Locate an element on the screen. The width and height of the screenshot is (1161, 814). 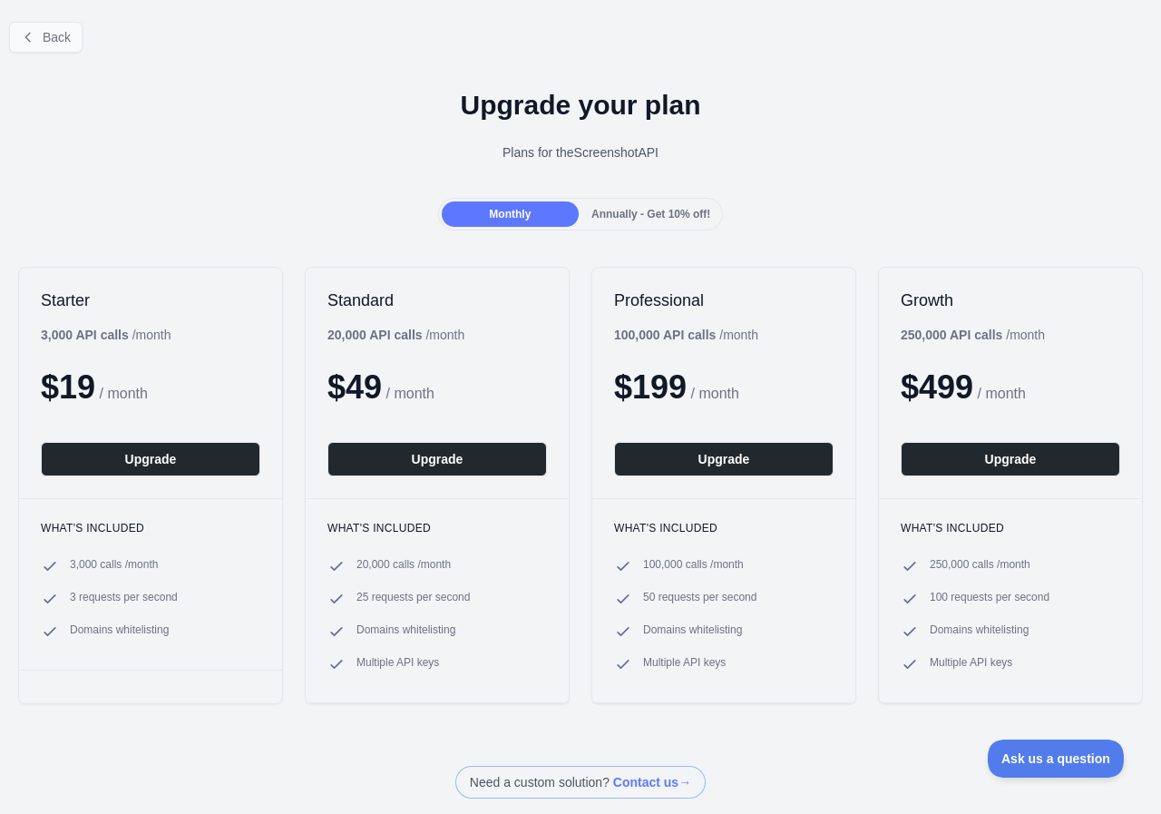
span: $ 499 is located at coordinates (937, 387).